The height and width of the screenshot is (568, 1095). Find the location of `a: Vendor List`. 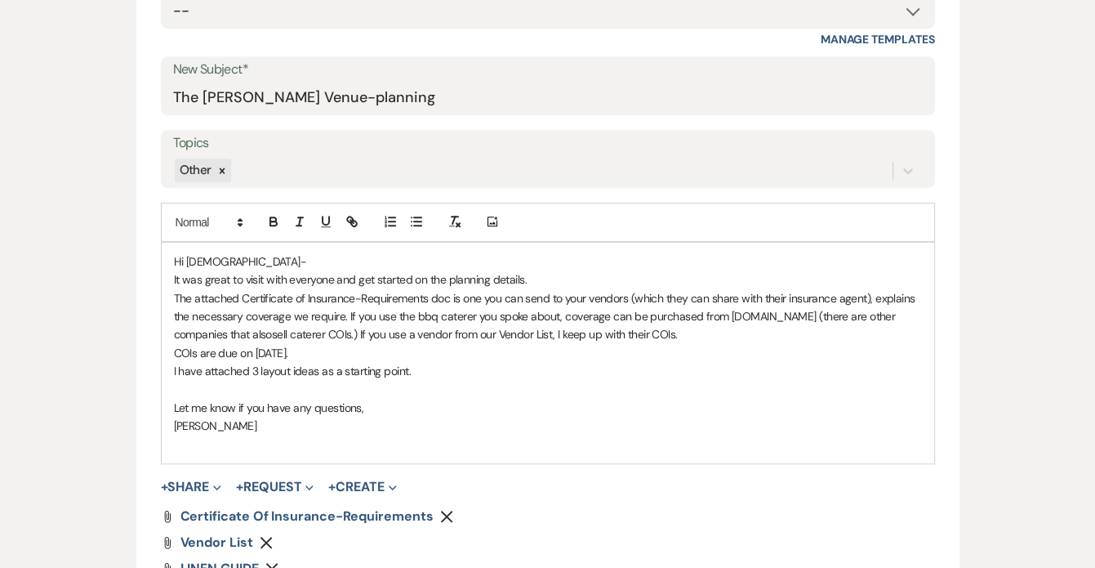

a: Vendor List is located at coordinates (216, 542).